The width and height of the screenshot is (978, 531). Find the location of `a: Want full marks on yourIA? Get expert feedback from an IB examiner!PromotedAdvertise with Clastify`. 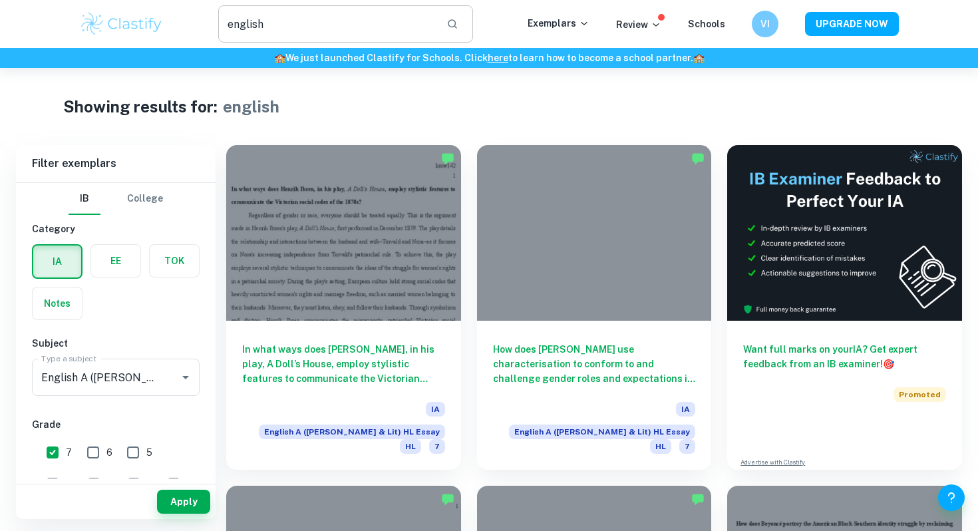

a: Want full marks on yourIA? Get expert feedback from an IB examiner!PromotedAdvertise with Clastify is located at coordinates (844, 307).